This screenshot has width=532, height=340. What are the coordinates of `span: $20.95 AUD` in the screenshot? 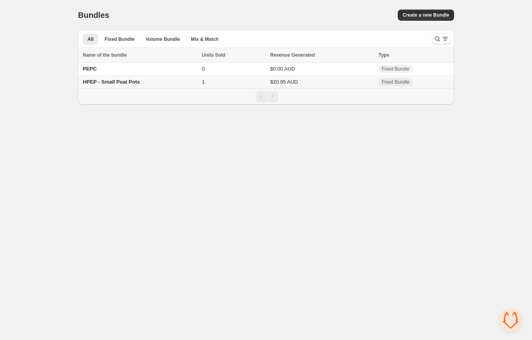 It's located at (284, 82).